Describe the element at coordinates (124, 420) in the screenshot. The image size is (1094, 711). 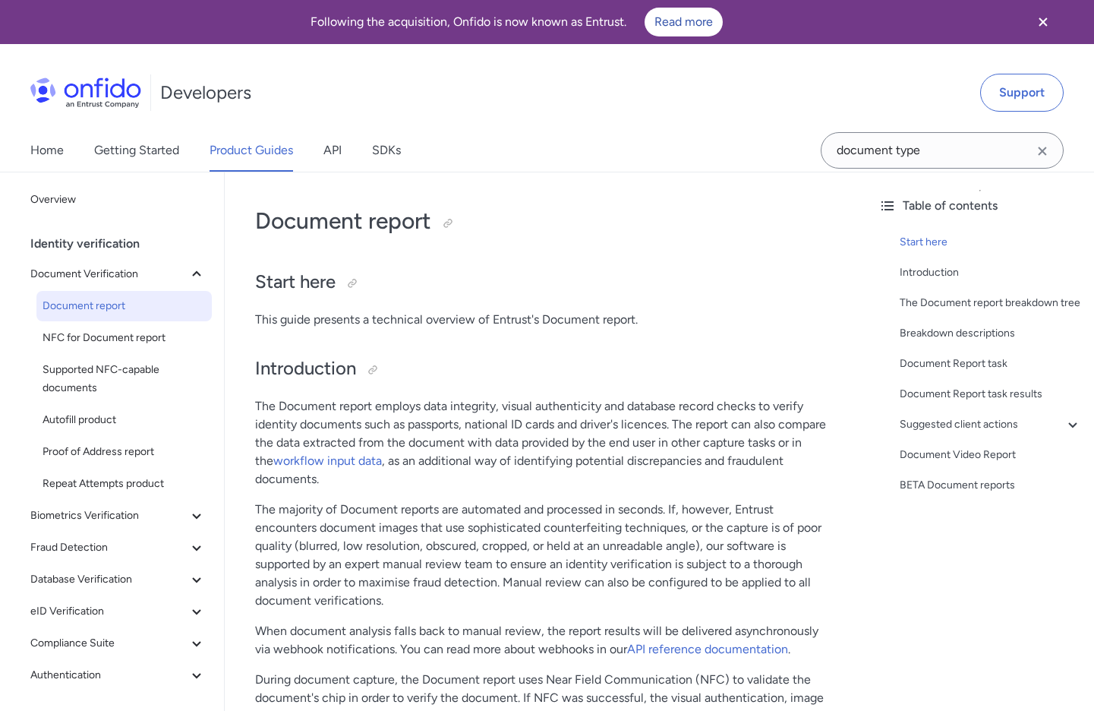
I see `a: Autofill product` at that location.